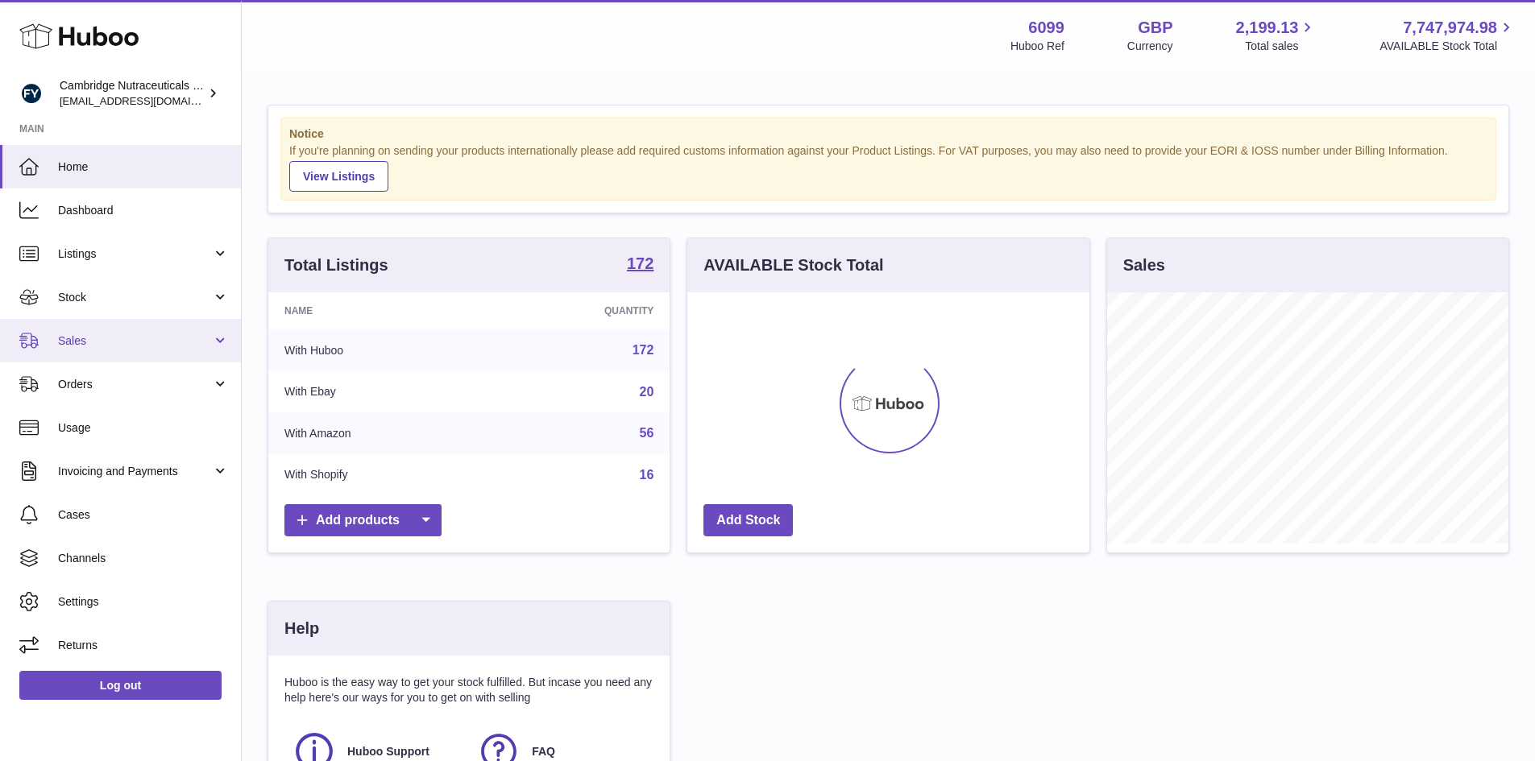 The height and width of the screenshot is (761, 1535). What do you see at coordinates (1155, 27) in the screenshot?
I see `strong: GBP` at bounding box center [1155, 27].